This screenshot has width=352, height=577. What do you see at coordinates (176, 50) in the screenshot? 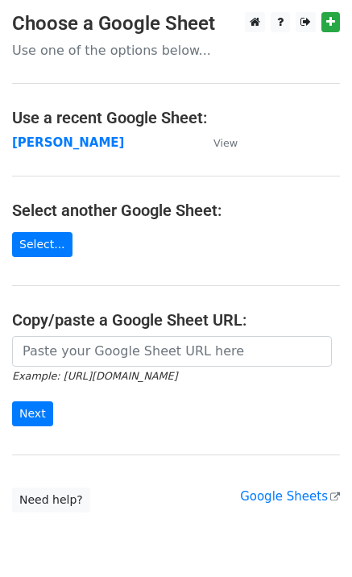
I see `p: Use one of the options below...` at bounding box center [176, 50].